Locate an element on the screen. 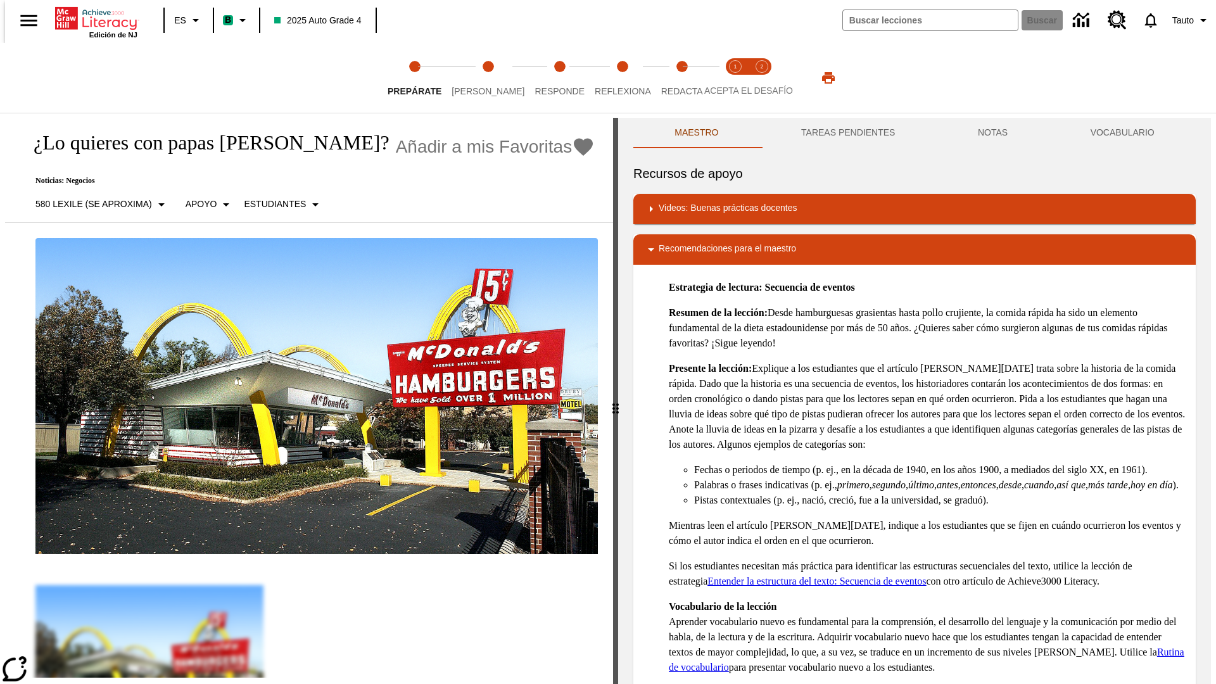  button: Añadir a mis Favoritas - ¿Lo quieres con papas fritas? is located at coordinates (495, 146).